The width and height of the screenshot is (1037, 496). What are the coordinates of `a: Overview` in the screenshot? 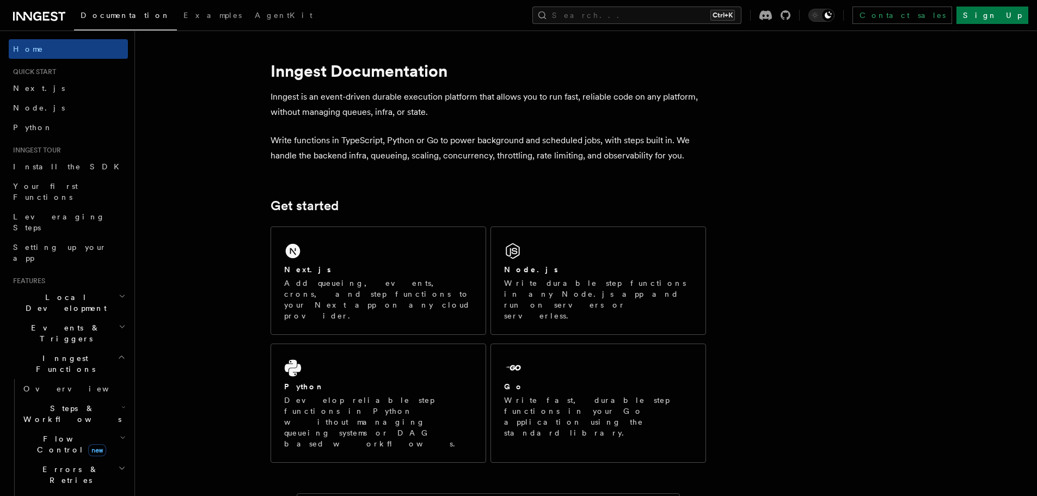 It's located at (74, 389).